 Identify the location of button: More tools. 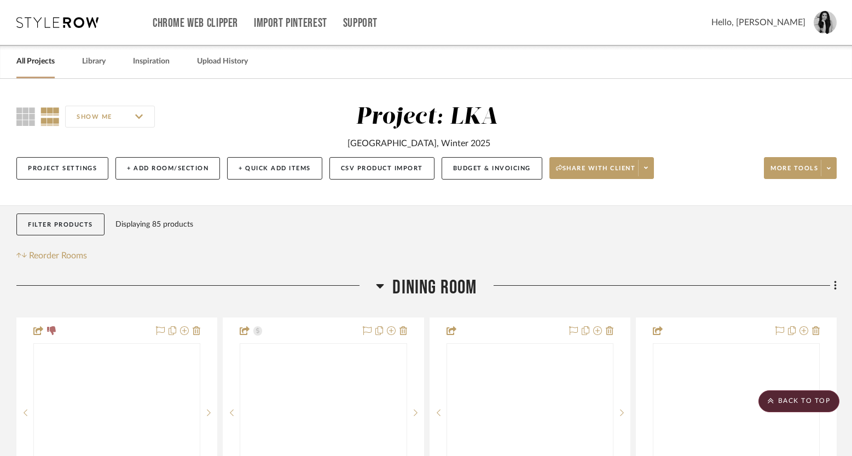
(800, 168).